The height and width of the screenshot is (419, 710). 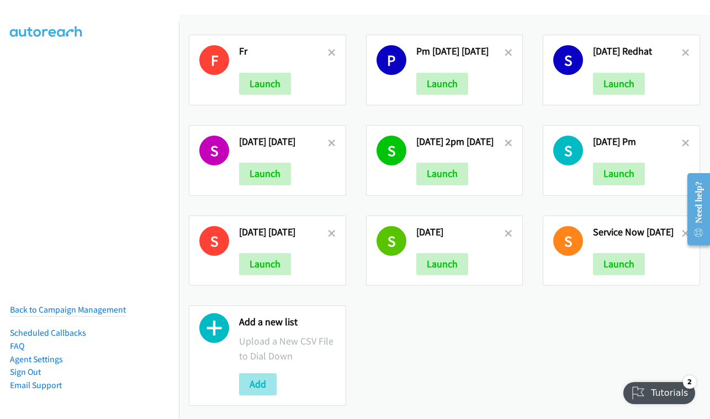 What do you see at coordinates (17, 346) in the screenshot?
I see `a: FAQ` at bounding box center [17, 346].